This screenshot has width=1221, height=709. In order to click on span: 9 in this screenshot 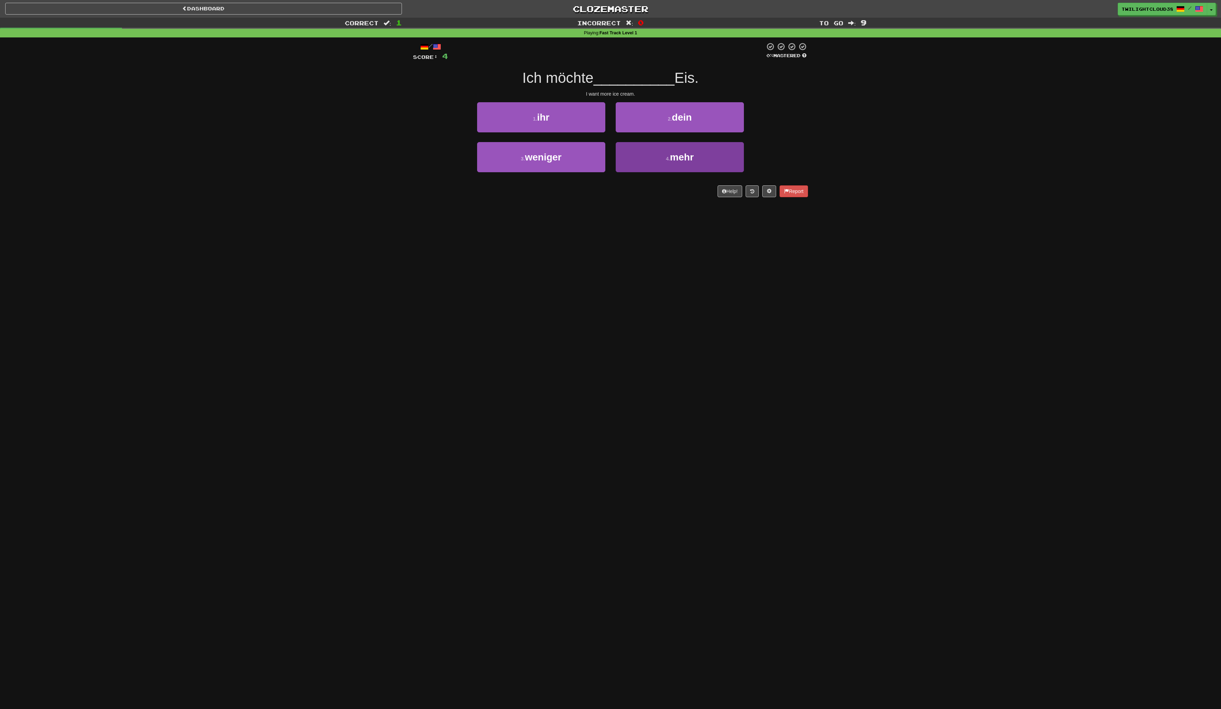, I will do `click(863, 23)`.